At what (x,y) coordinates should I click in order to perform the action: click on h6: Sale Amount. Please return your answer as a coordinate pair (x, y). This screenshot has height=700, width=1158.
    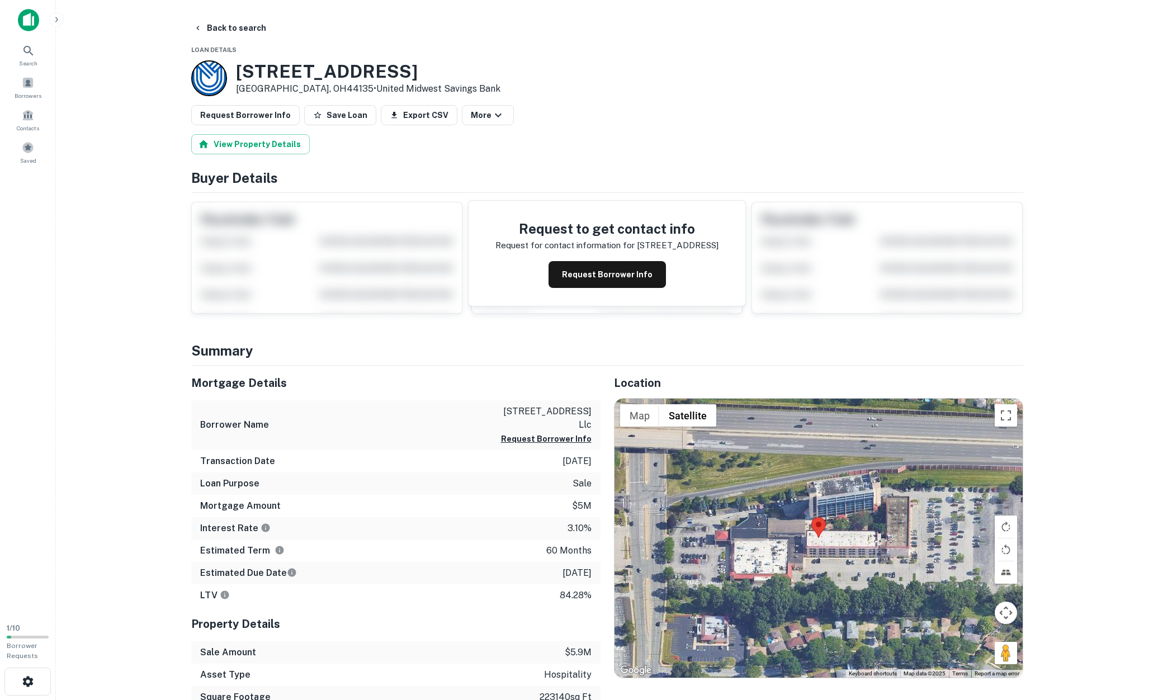
    Looking at the image, I should click on (228, 653).